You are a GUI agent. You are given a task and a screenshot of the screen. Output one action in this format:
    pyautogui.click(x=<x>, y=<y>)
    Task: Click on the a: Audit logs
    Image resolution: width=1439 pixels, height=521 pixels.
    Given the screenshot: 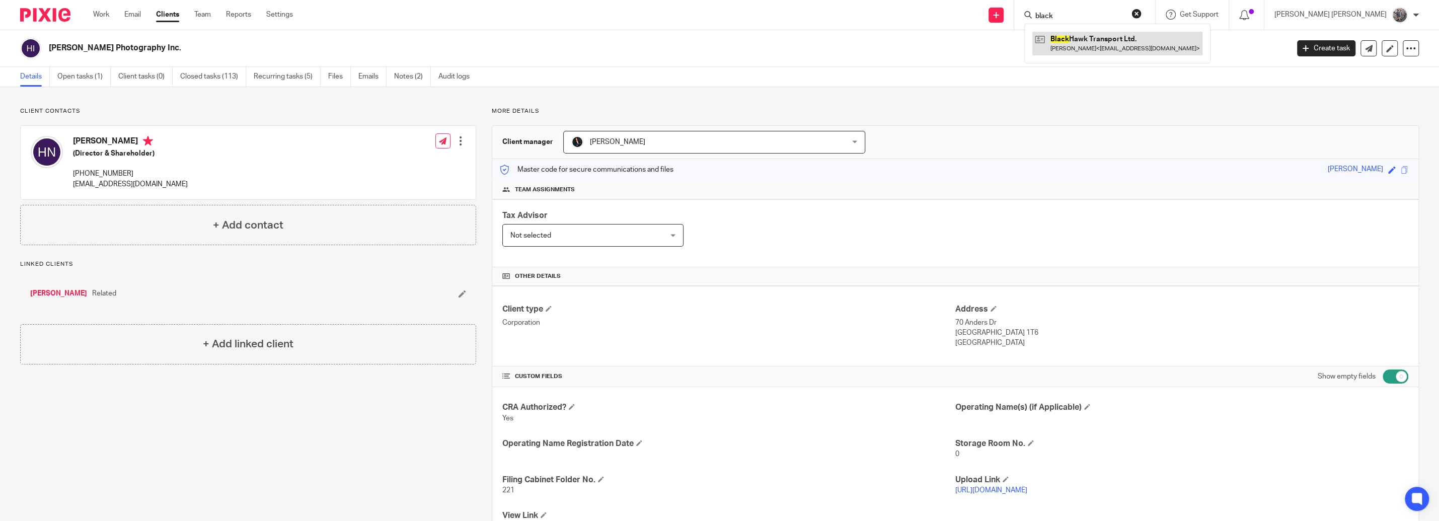 What is the action you would take?
    pyautogui.click(x=458, y=77)
    